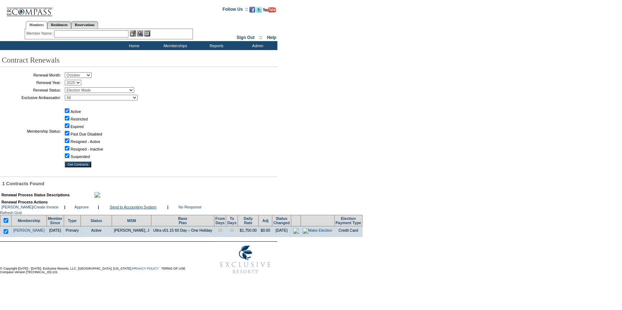 The width and height of the screenshot is (622, 310). Describe the element at coordinates (265, 221) in the screenshot. I see `a: Adj` at that location.